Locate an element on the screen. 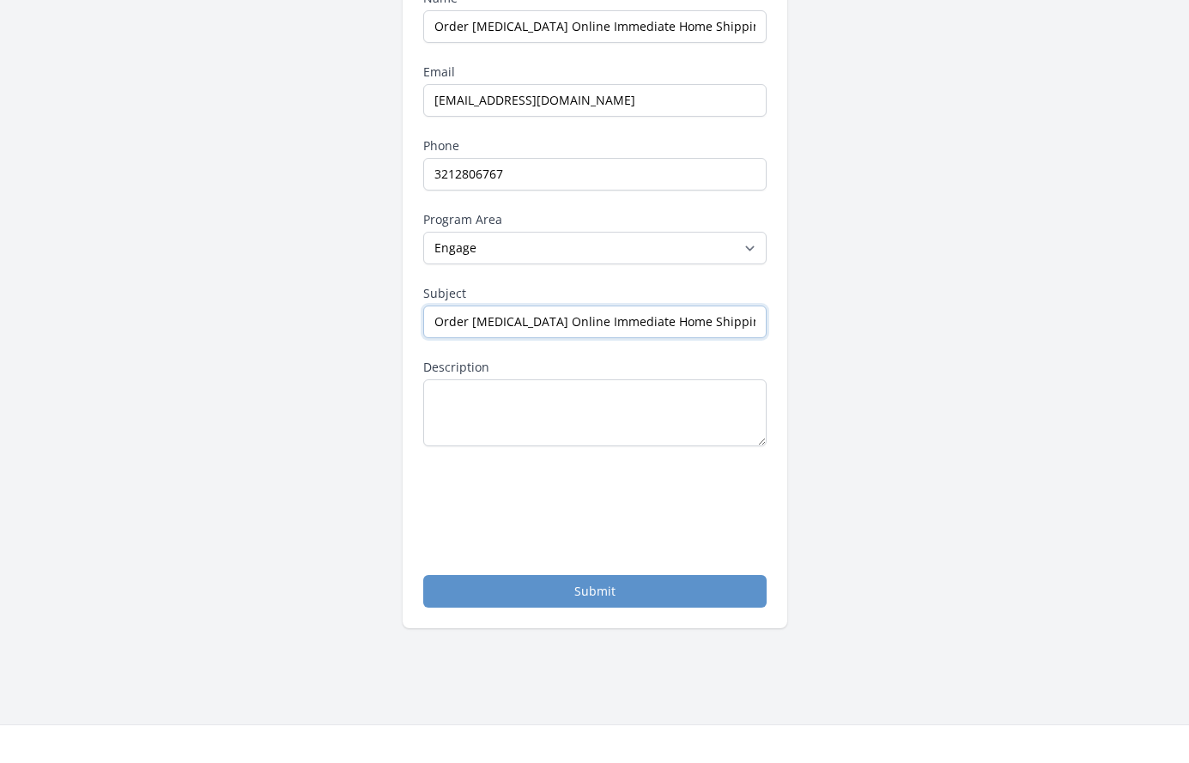  label: Phone is located at coordinates (595, 146).